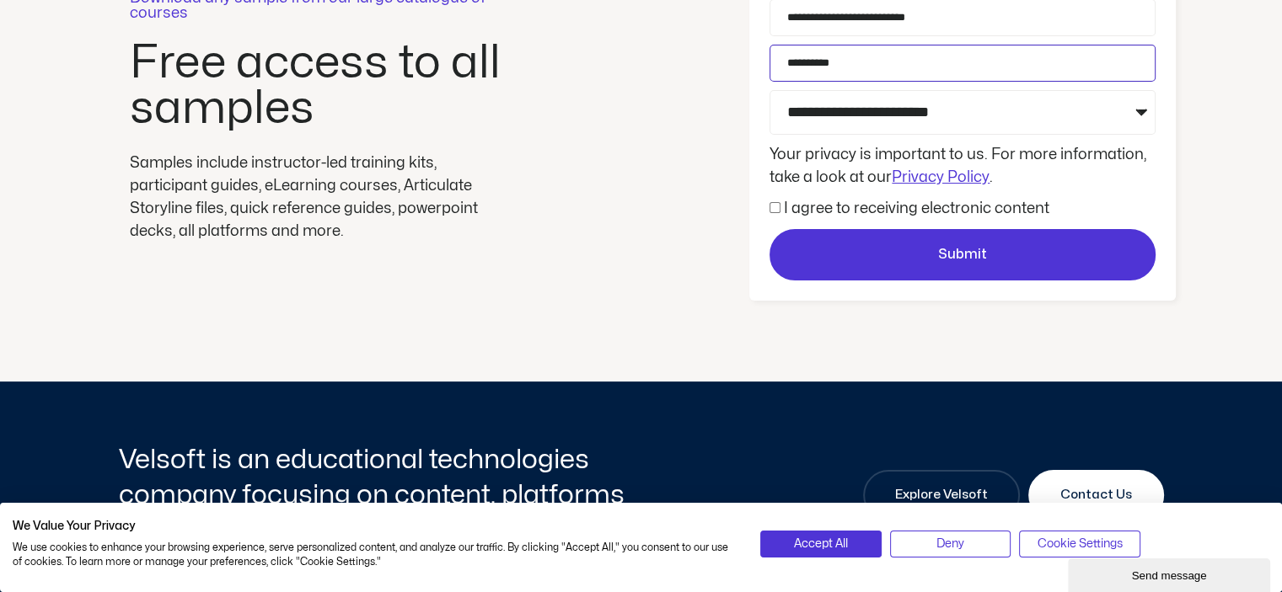  Describe the element at coordinates (101, 20) in the screenshot. I see `div: Send message` at that location.